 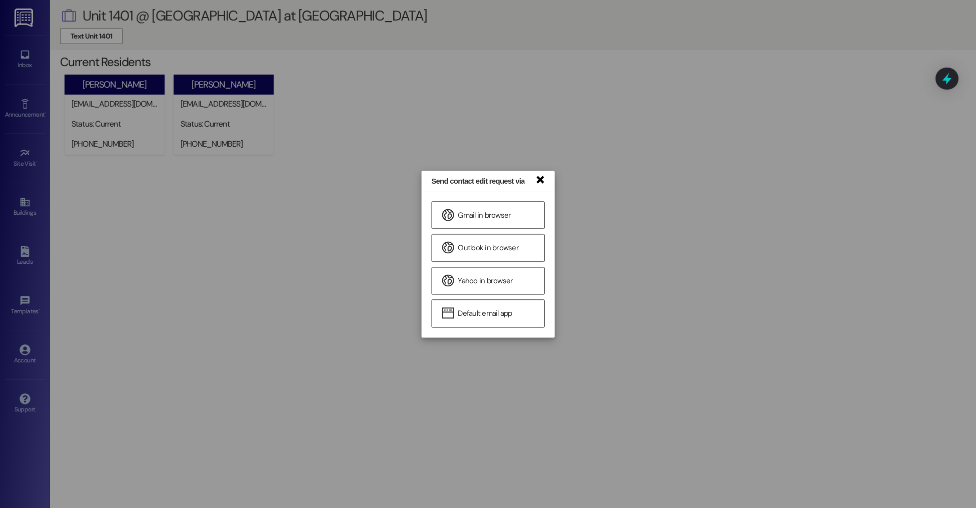 I want to click on a: Default email app, so click(x=488, y=313).